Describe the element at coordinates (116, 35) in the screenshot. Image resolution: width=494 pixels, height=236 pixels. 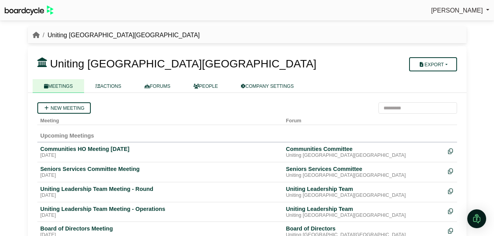
I see `nav: breadcrumb` at that location.